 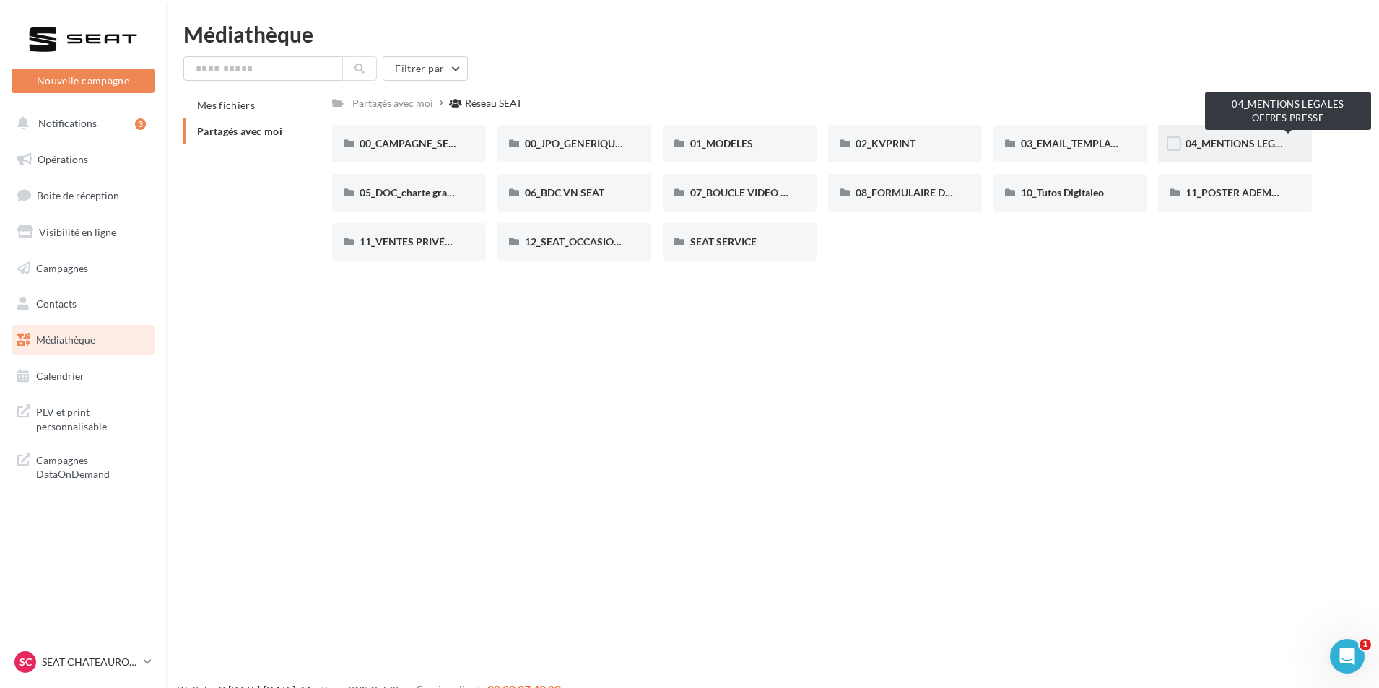 What do you see at coordinates (56, 303) in the screenshot?
I see `span: Contacts` at bounding box center [56, 303].